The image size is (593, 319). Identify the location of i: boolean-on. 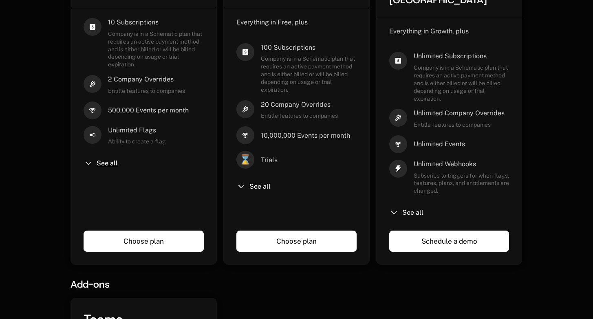
(93, 135).